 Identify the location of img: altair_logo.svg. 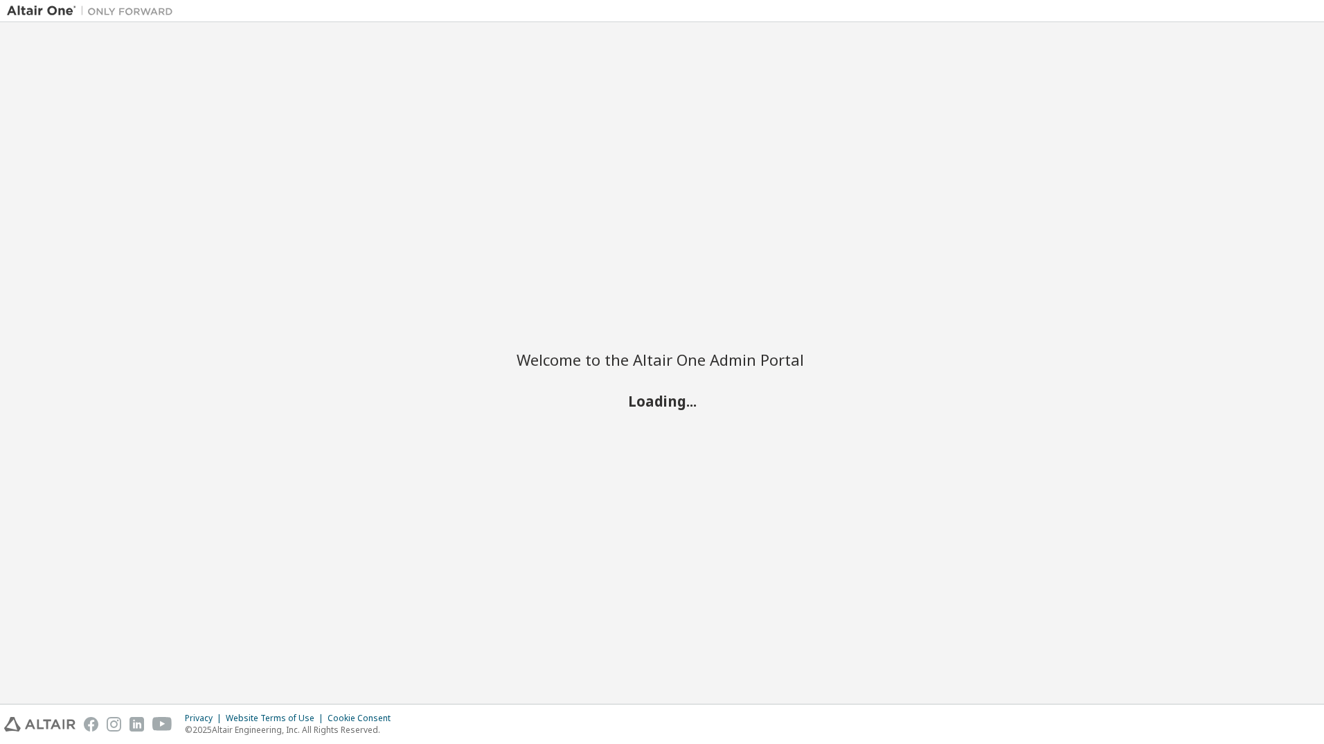
(39, 724).